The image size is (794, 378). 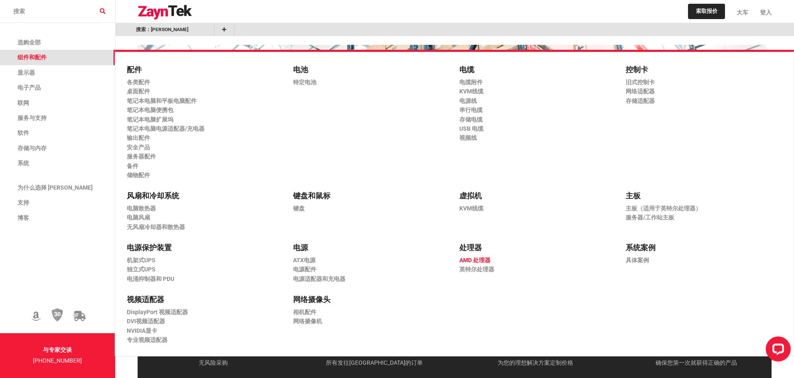 What do you see at coordinates (305, 82) in the screenshot?
I see `font: 特定电池` at bounding box center [305, 82].